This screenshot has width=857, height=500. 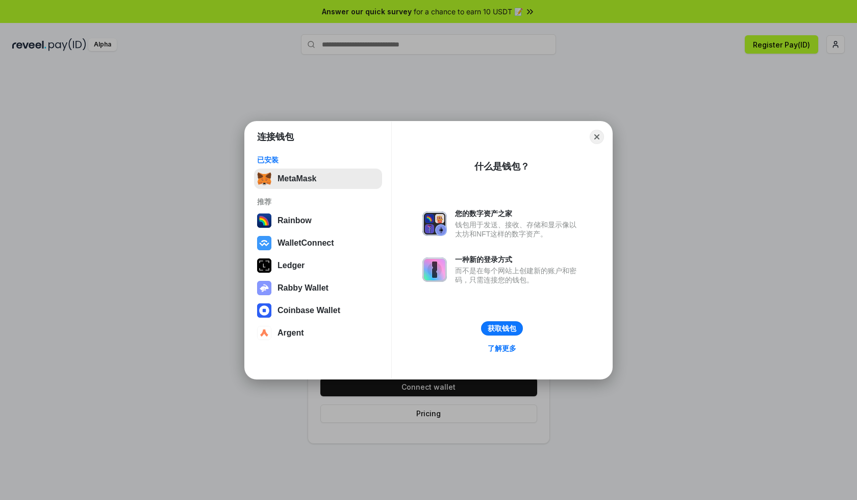 I want to click on img: svg+xml,%3Csvg%20width%3D%22120%22%20height%3D%22120%22%20viewBox%3D%220%200%20120%20120%22%20fil..., so click(x=264, y=220).